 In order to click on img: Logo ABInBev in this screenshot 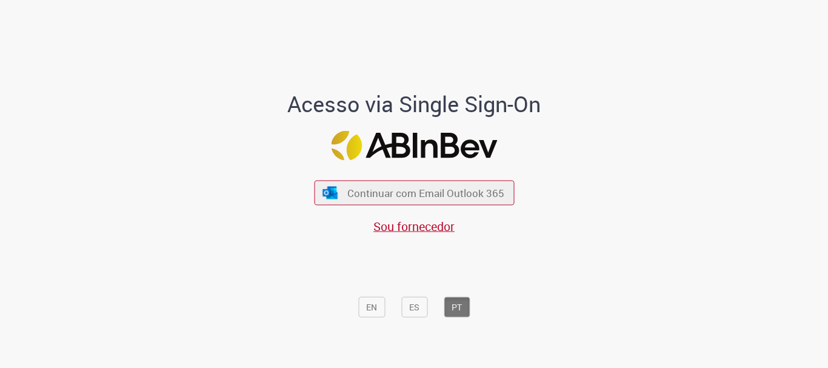, I will do `click(414, 145)`.